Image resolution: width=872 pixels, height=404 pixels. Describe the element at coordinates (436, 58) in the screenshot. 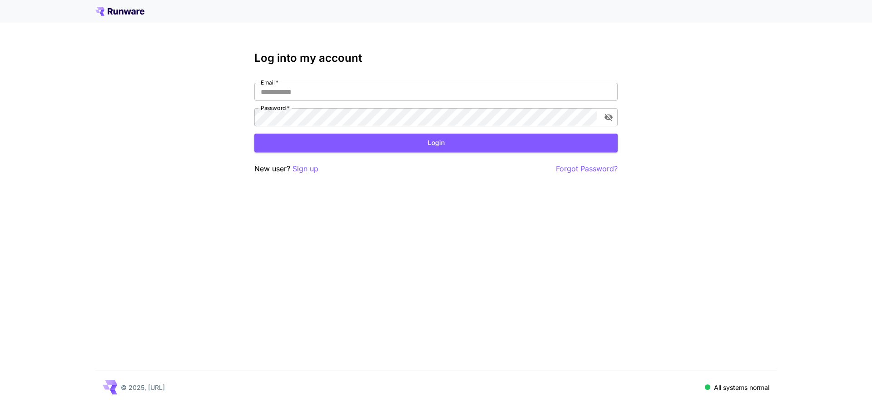

I see `h3: Log into my account` at that location.